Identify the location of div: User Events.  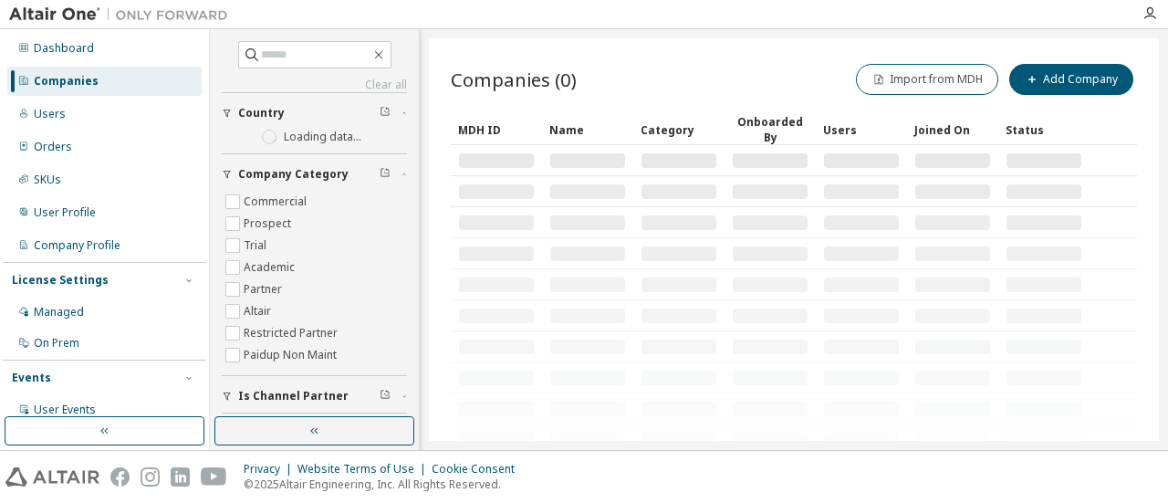
(65, 410).